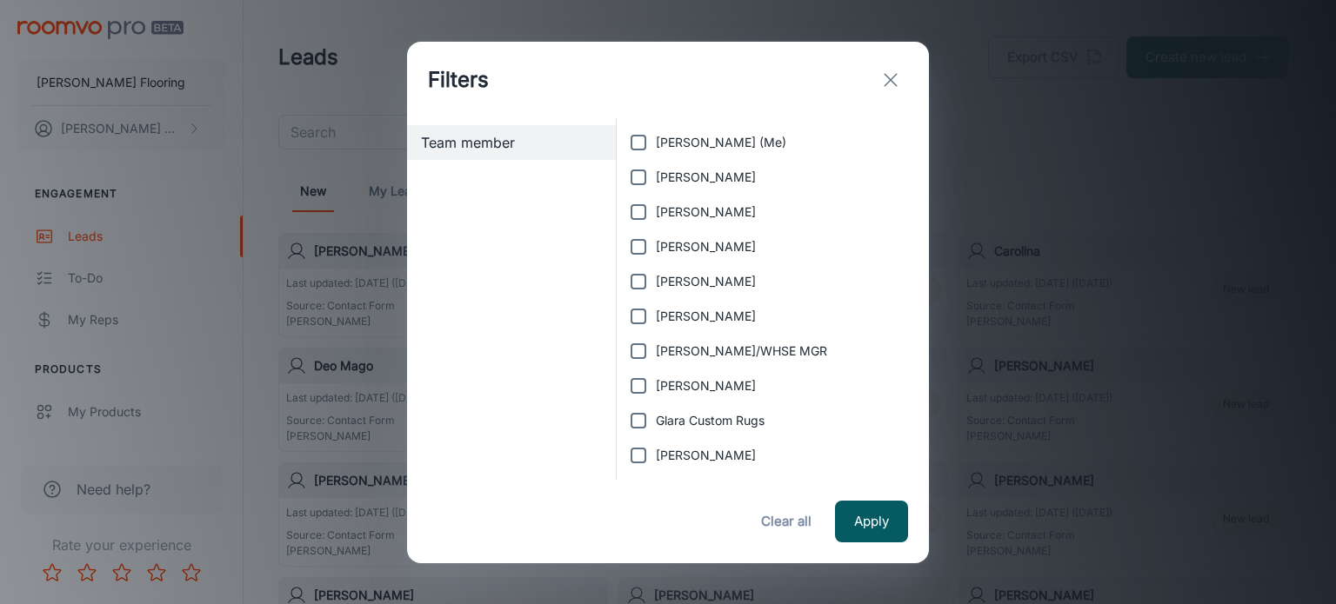  Describe the element at coordinates (710, 421) in the screenshot. I see `span: Glara Custom Rugs` at that location.